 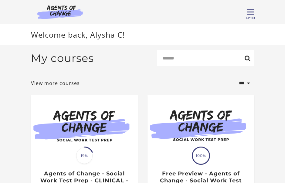 What do you see at coordinates (142, 35) in the screenshot?
I see `p: Welcome back, Alysha C!` at bounding box center [142, 35].